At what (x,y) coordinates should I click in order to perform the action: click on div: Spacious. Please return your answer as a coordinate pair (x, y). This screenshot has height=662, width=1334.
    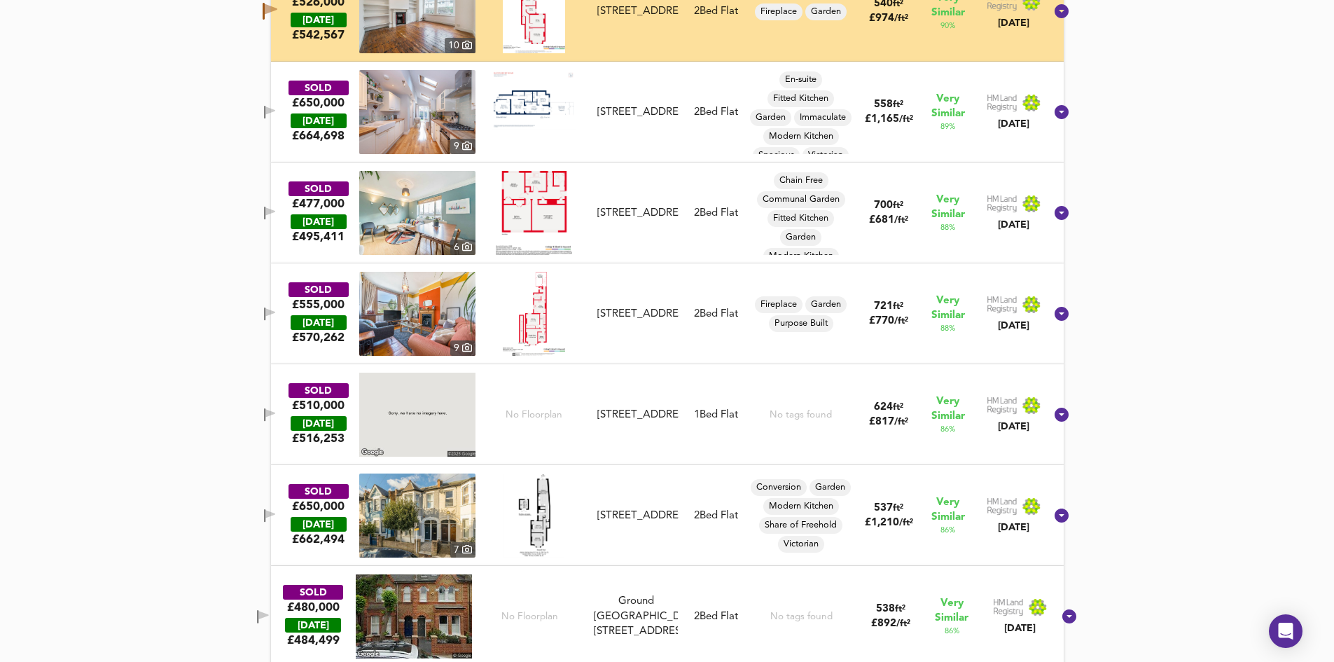
    Looking at the image, I should click on (776, 155).